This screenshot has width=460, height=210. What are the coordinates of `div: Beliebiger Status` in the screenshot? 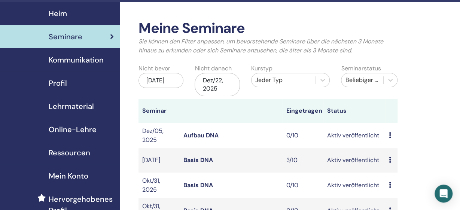 It's located at (362, 80).